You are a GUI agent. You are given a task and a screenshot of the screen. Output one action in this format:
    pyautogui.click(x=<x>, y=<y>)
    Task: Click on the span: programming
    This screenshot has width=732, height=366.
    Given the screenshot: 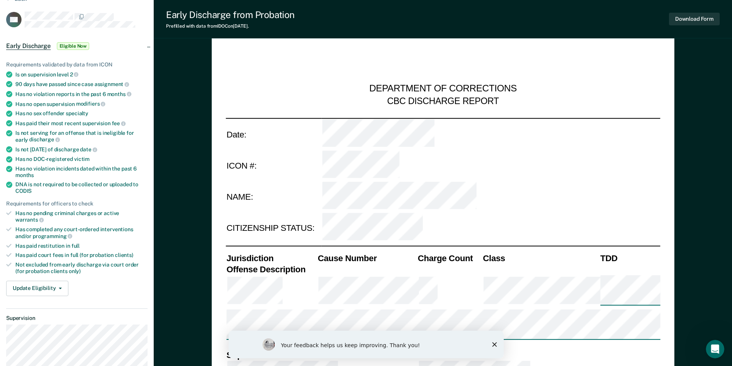 What is the action you would take?
    pyautogui.click(x=52, y=236)
    